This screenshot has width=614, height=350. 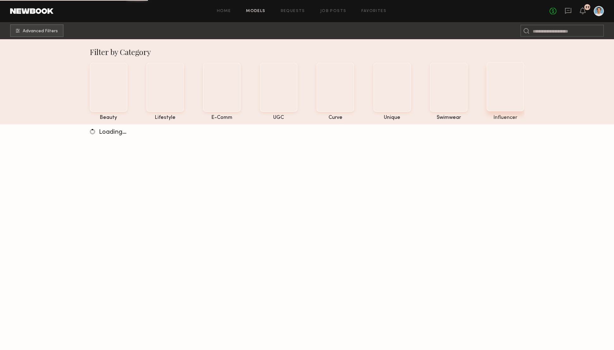 What do you see at coordinates (108, 118) in the screenshot?
I see `div: beauty` at bounding box center [108, 118].